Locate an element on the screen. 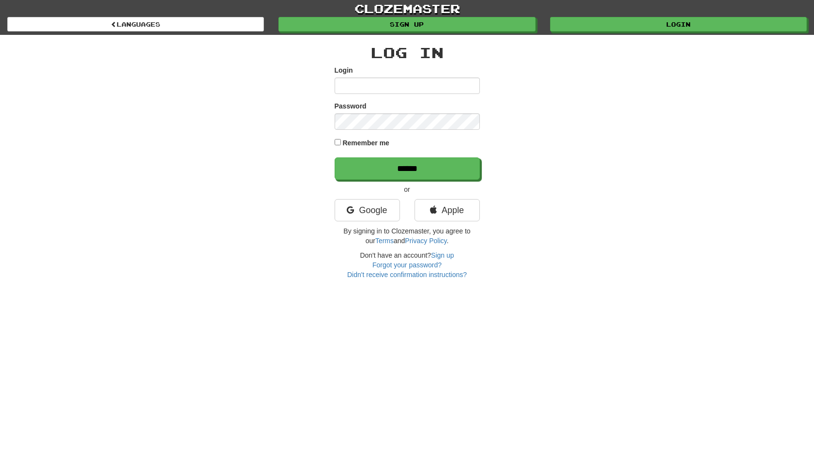 The image size is (814, 449). label: Password is located at coordinates (351, 106).